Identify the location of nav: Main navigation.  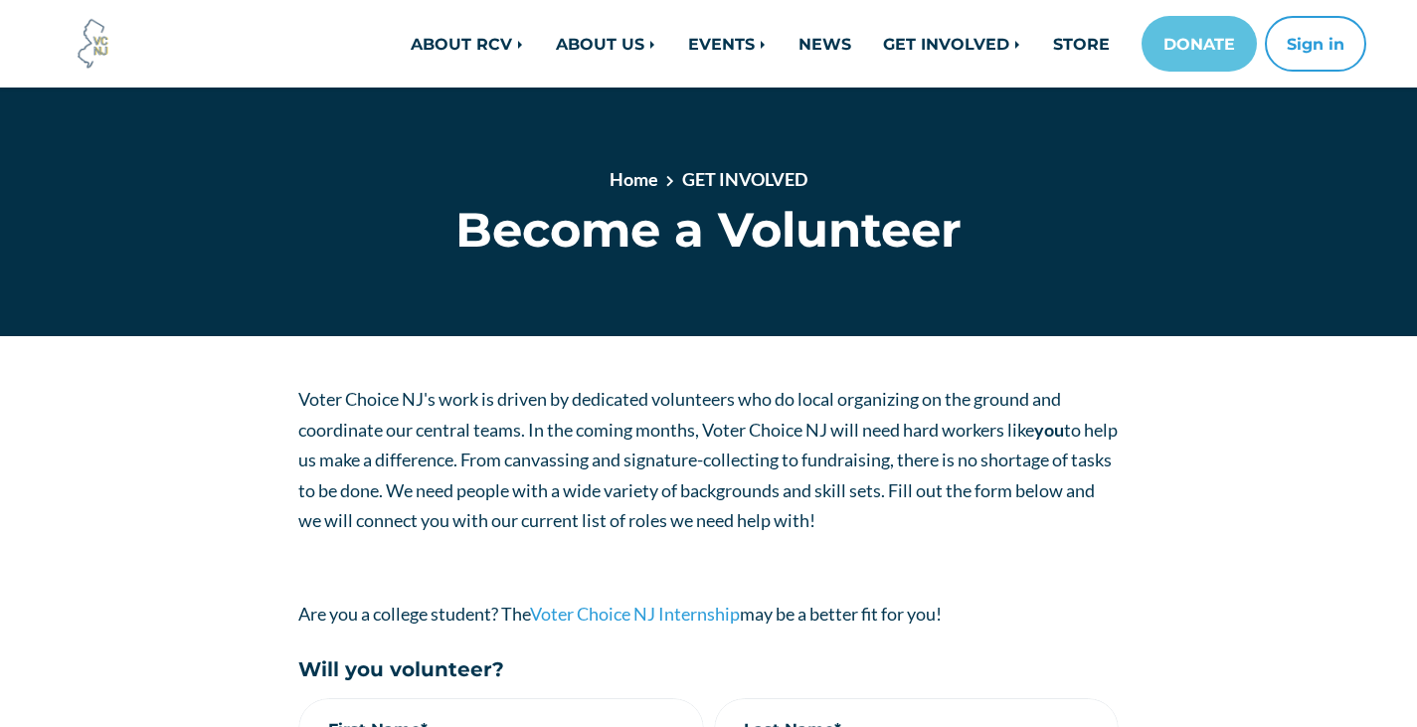
(824, 44).